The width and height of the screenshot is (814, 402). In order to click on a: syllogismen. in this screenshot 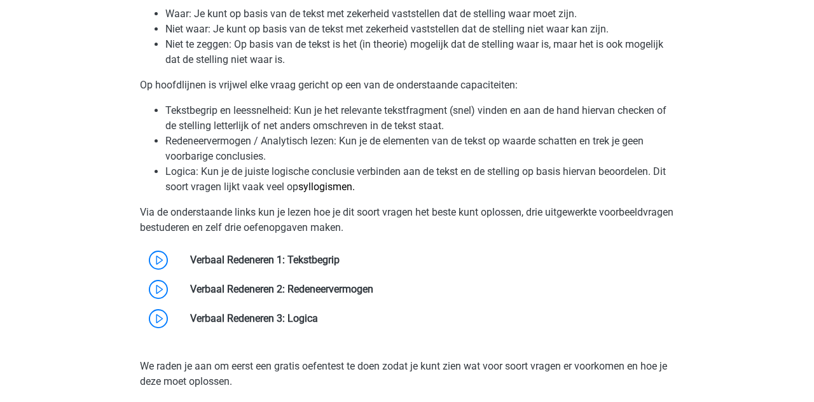, I will do `click(326, 186)`.